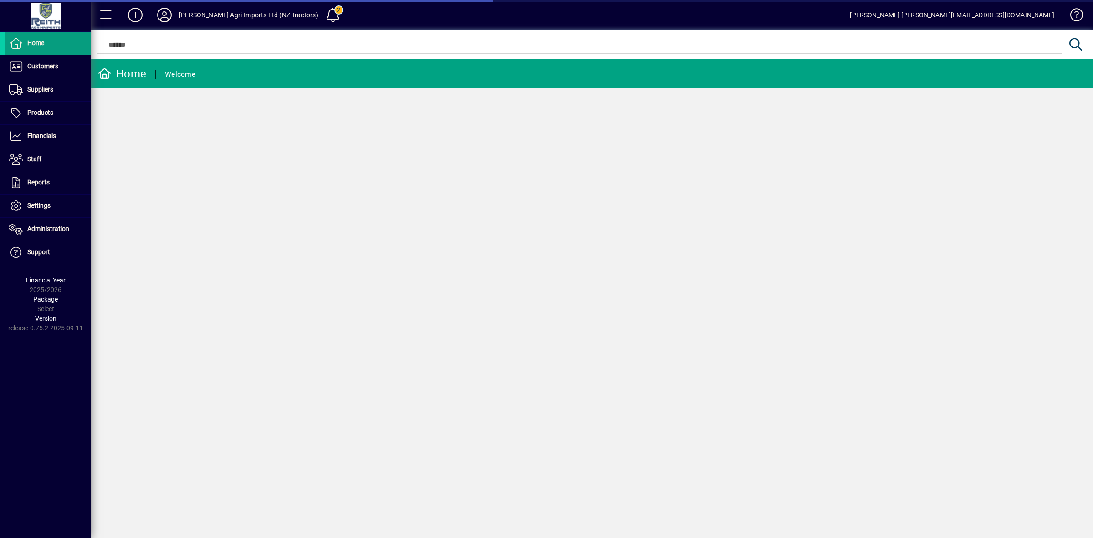 The width and height of the screenshot is (1093, 538). I want to click on span: Administration, so click(48, 229).